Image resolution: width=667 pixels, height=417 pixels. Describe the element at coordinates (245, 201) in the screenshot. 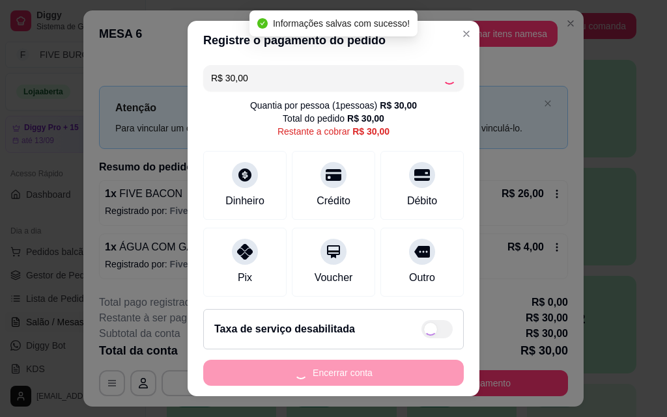

I see `div: Dinheiro` at that location.